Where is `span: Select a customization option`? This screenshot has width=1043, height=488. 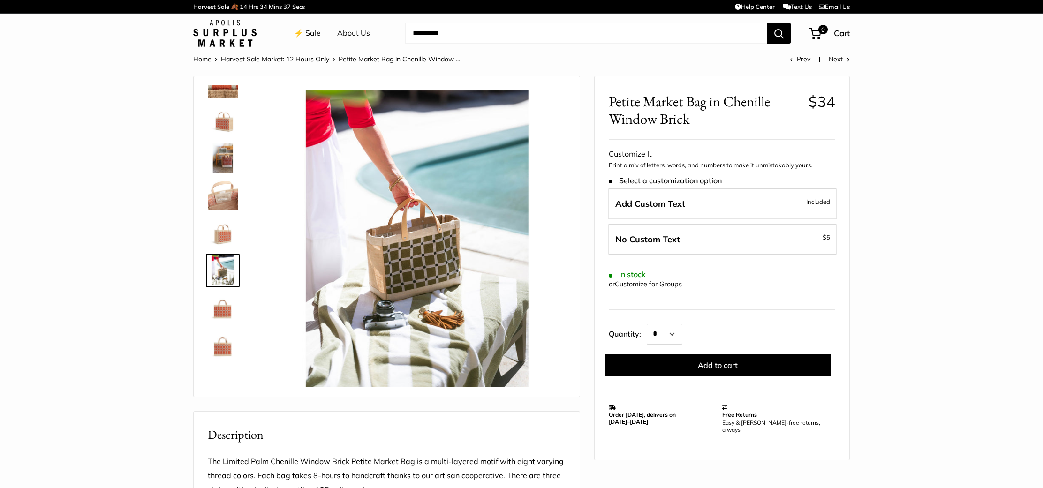 span: Select a customization option is located at coordinates (665, 181).